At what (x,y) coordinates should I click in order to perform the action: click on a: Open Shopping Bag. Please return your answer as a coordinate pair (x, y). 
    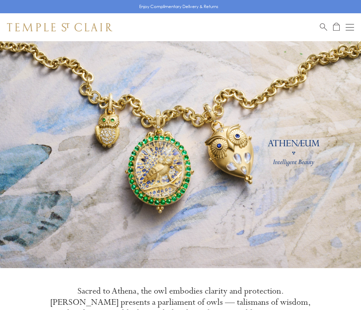
    Looking at the image, I should click on (337, 27).